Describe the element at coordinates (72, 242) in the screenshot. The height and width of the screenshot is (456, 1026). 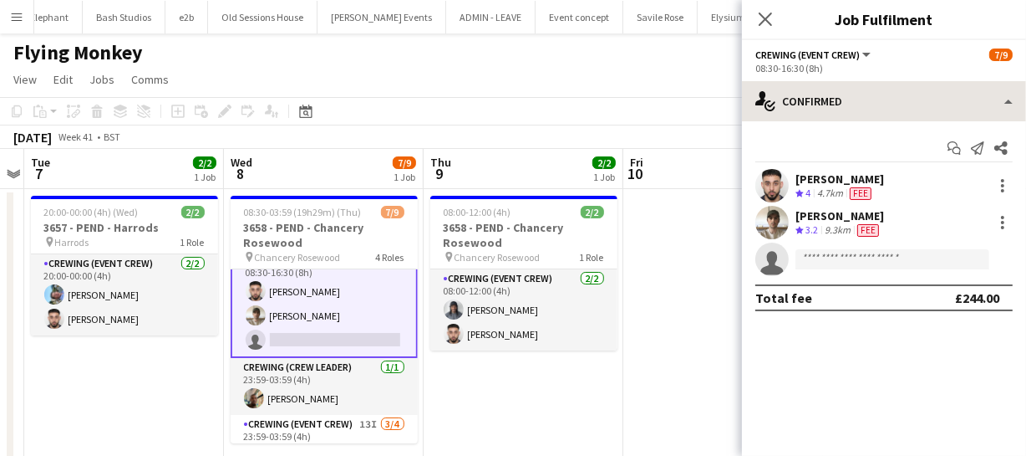
I see `span: Harrods` at that location.